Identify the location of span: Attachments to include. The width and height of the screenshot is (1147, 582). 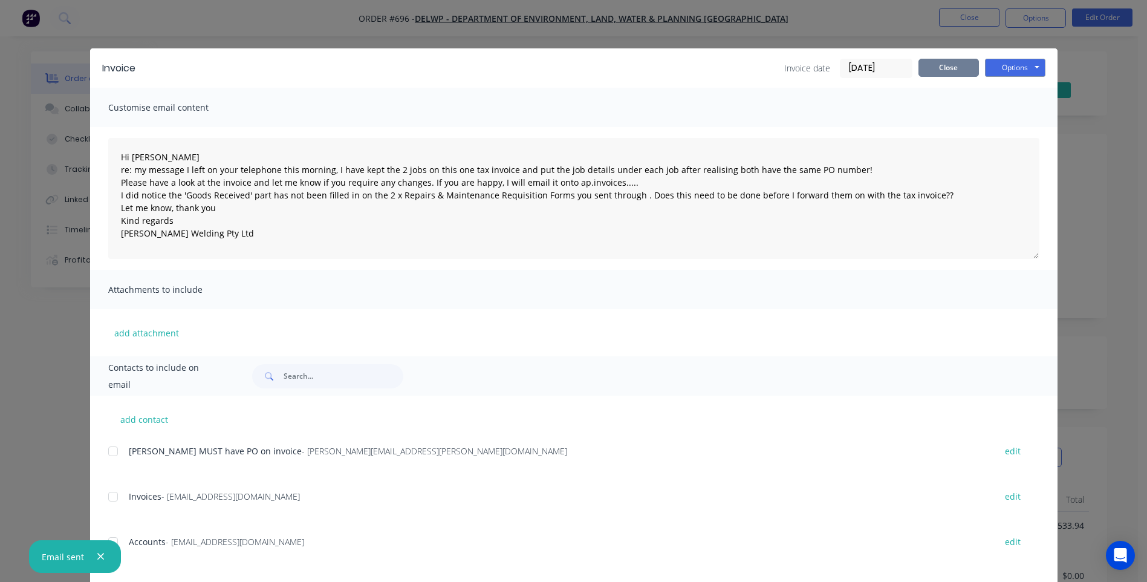
(175, 290).